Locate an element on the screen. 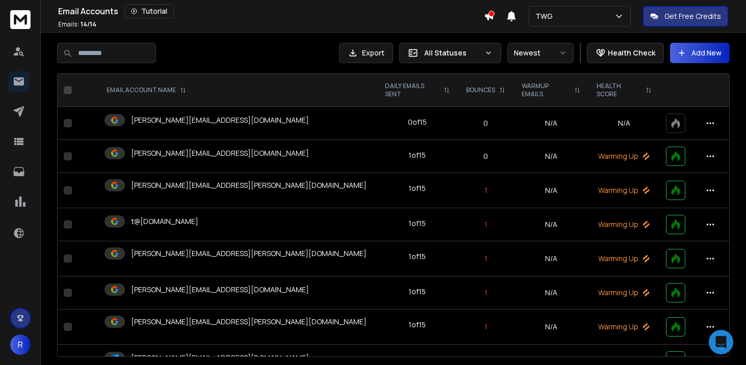  button: Add New is located at coordinates (699, 53).